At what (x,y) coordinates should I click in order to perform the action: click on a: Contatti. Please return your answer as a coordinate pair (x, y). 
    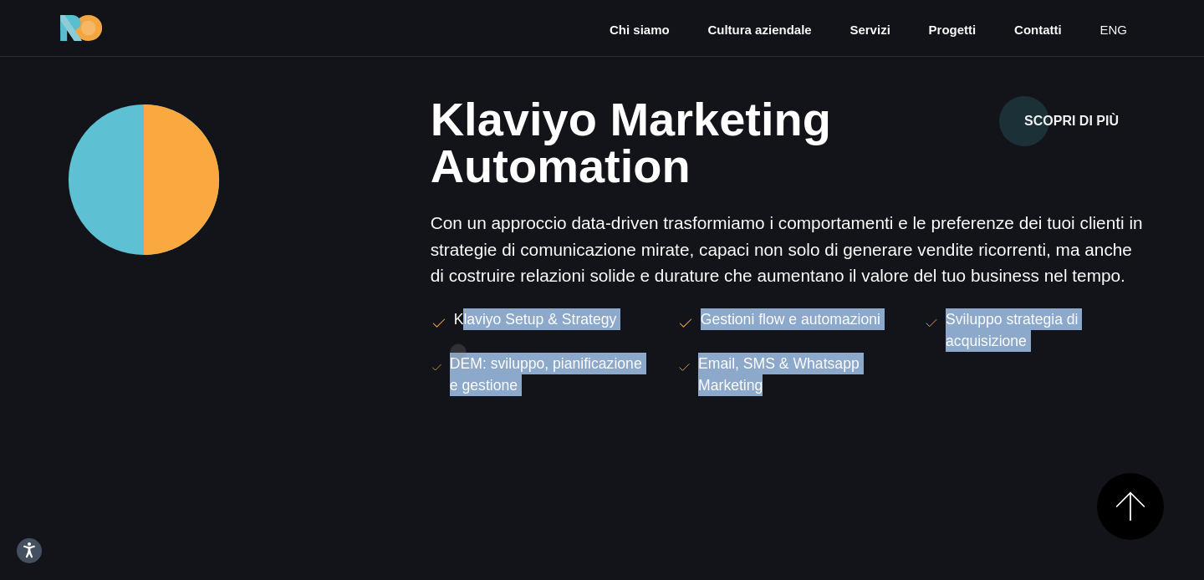
    Looking at the image, I should click on (1038, 30).